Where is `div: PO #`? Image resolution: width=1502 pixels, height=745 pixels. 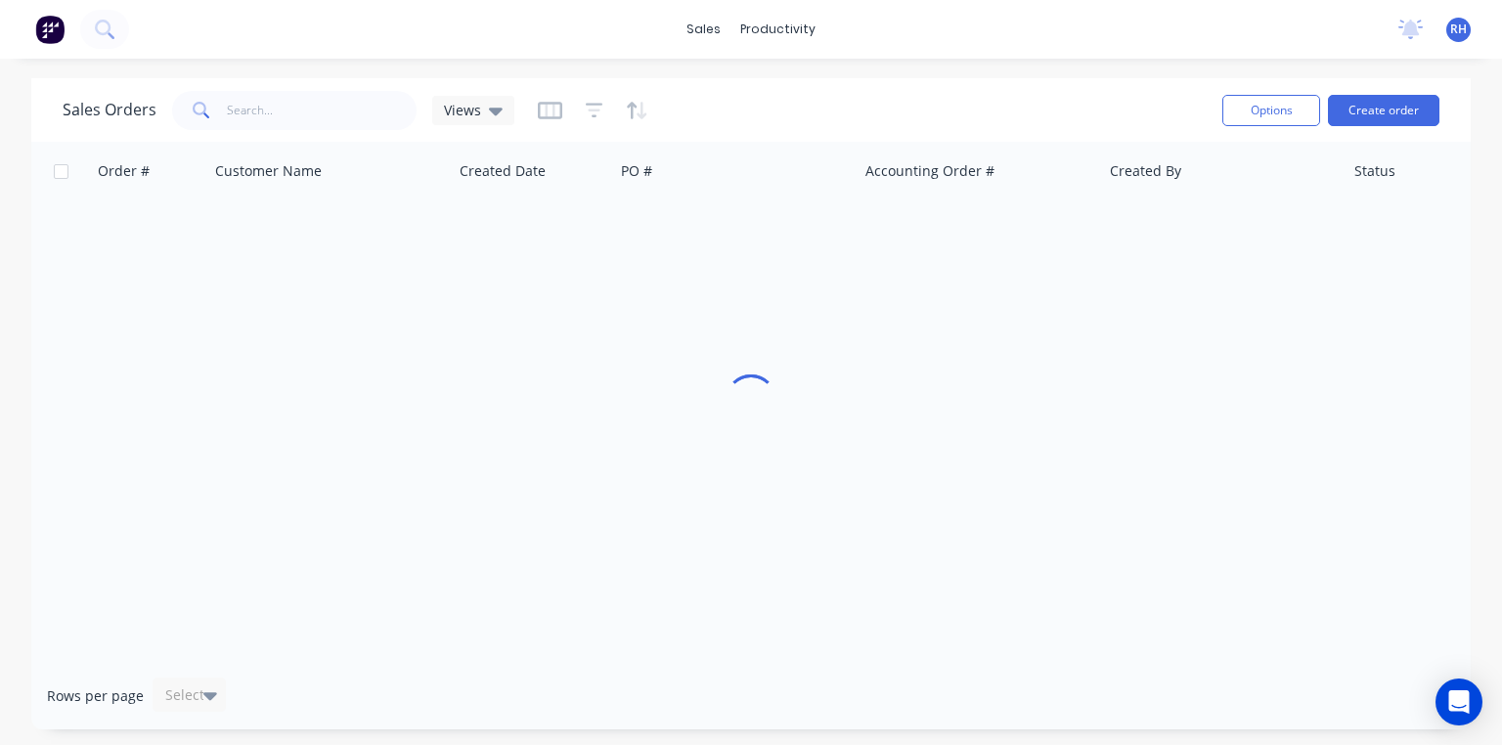 div: PO # is located at coordinates (637, 171).